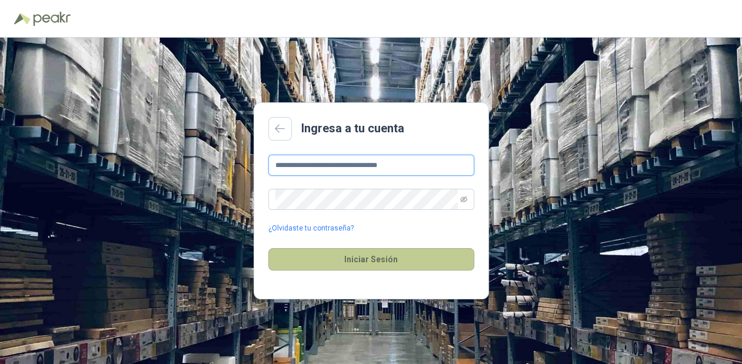 This screenshot has width=742, height=364. What do you see at coordinates (353, 128) in the screenshot?
I see `h2: Ingresa a tu cuenta` at bounding box center [353, 128].